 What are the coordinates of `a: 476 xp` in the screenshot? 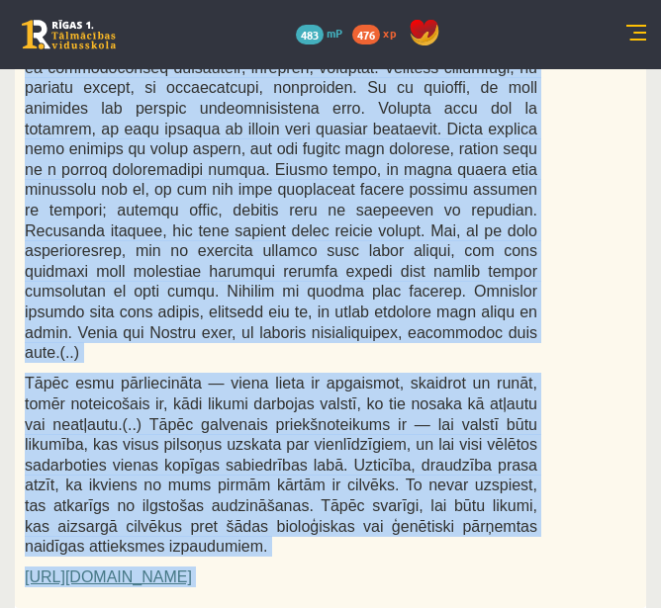 It's located at (379, 33).